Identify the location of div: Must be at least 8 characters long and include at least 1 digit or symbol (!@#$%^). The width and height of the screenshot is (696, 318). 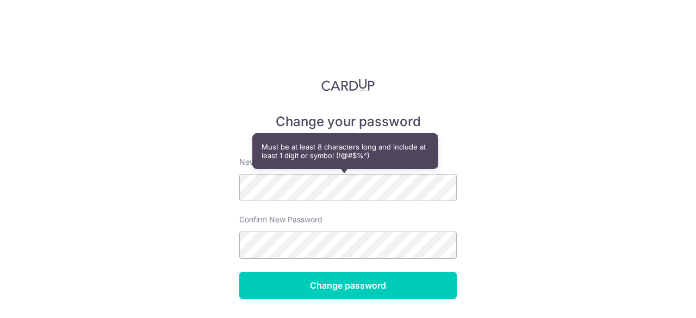
(345, 151).